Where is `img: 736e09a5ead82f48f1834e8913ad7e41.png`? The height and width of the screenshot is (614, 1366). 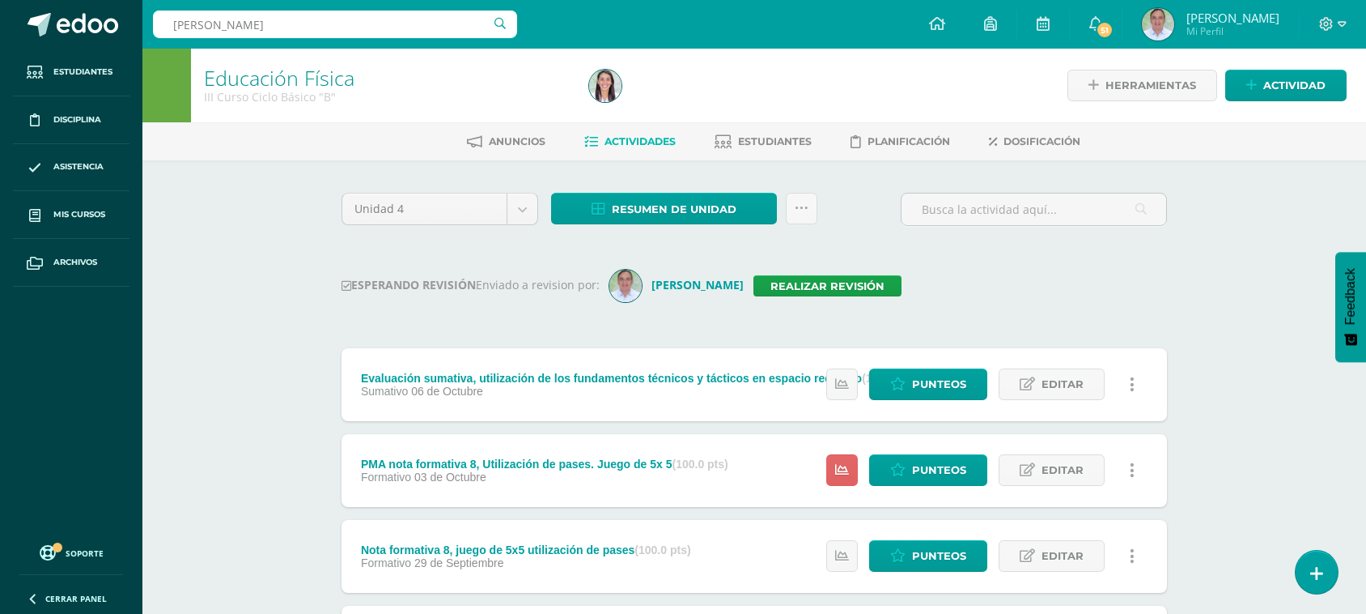 img: 736e09a5ead82f48f1834e8913ad7e41.png is located at coordinates (626, 286).